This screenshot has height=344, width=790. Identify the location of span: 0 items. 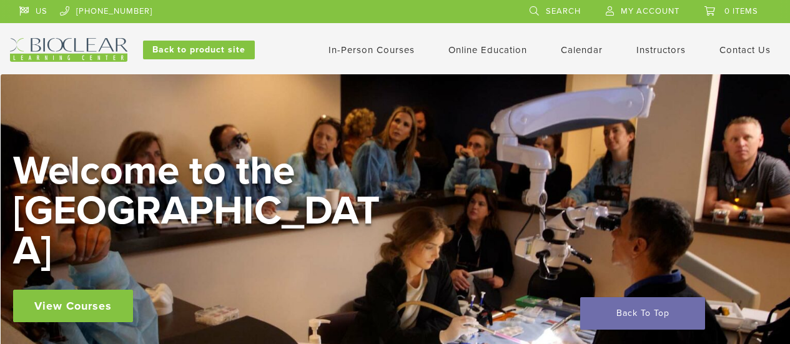
(741, 11).